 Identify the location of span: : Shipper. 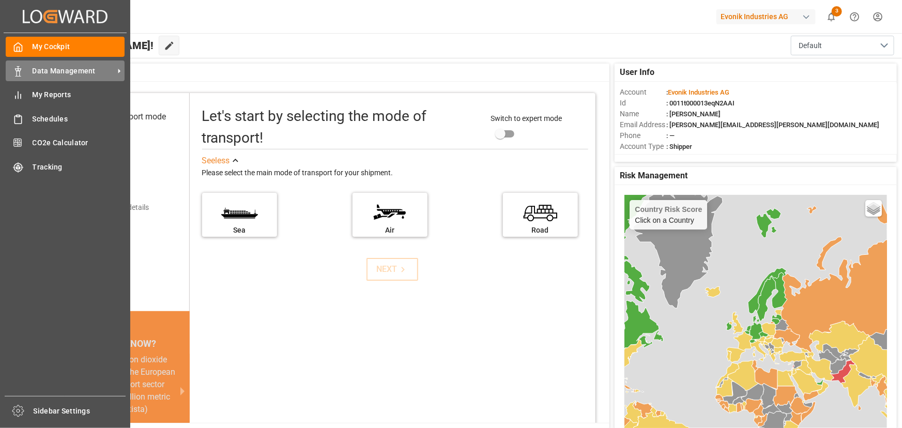
(679, 146).